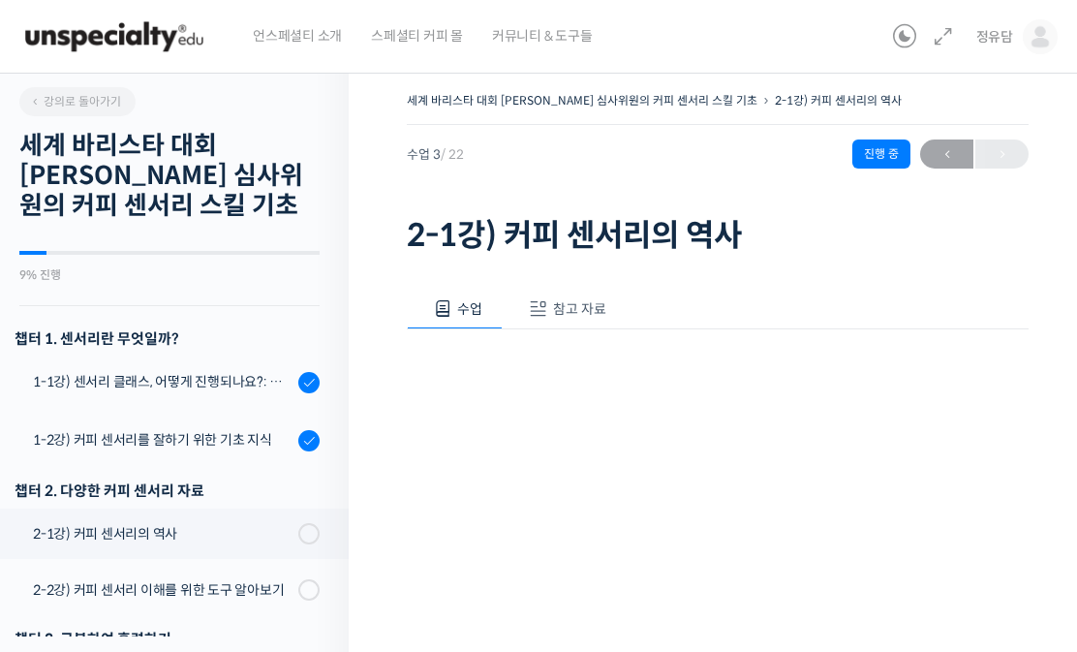 The width and height of the screenshot is (1077, 652). Describe the element at coordinates (75, 101) in the screenshot. I see `span: 강의로 돌아가기` at that location.